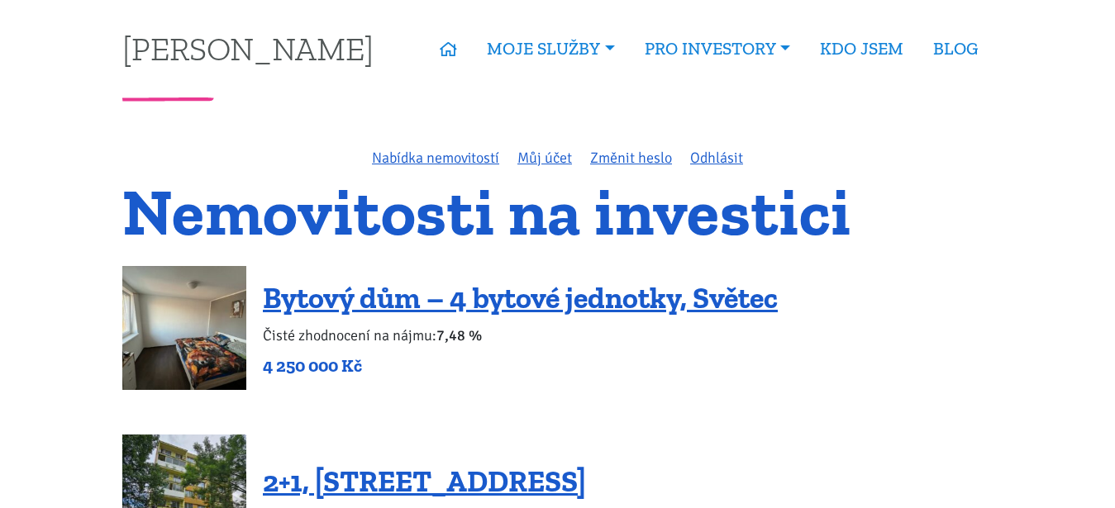  Describe the element at coordinates (557, 212) in the screenshot. I see `h1: Nemovitosti na investici` at that location.